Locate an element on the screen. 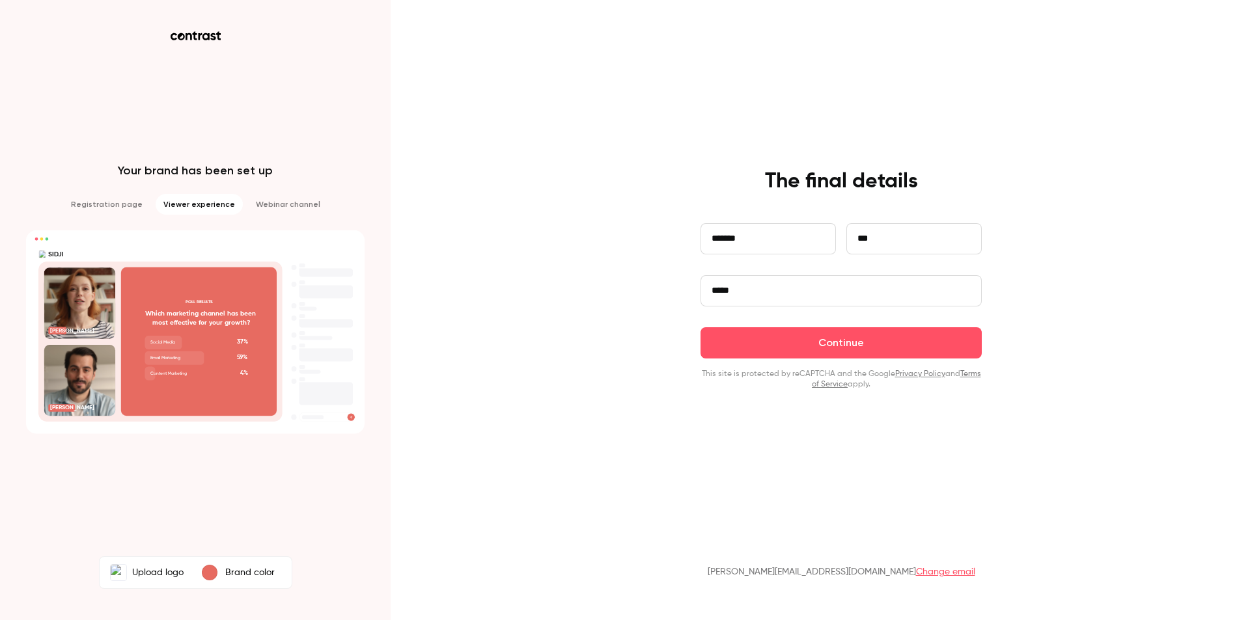  p: Brand color is located at coordinates (250, 573).